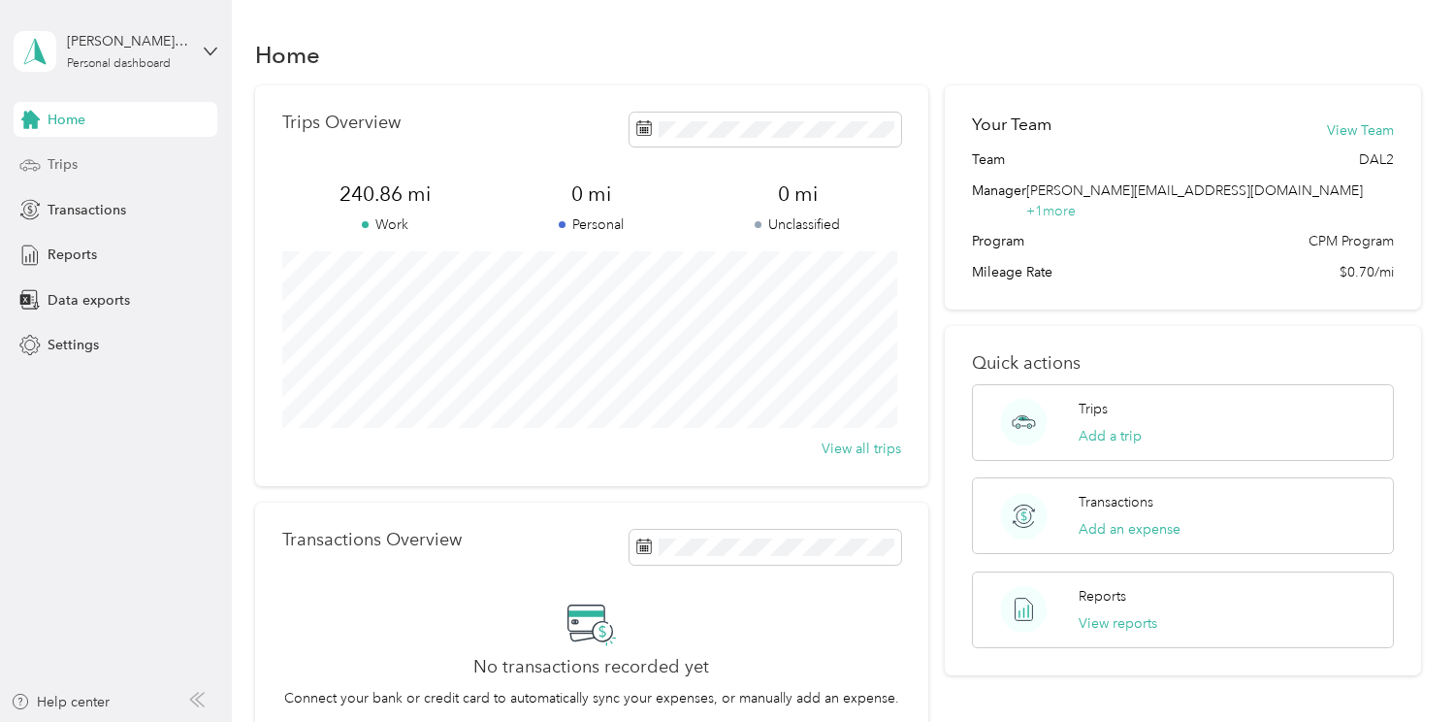 The height and width of the screenshot is (722, 1454). What do you see at coordinates (385, 224) in the screenshot?
I see `p: Work` at bounding box center [385, 224].